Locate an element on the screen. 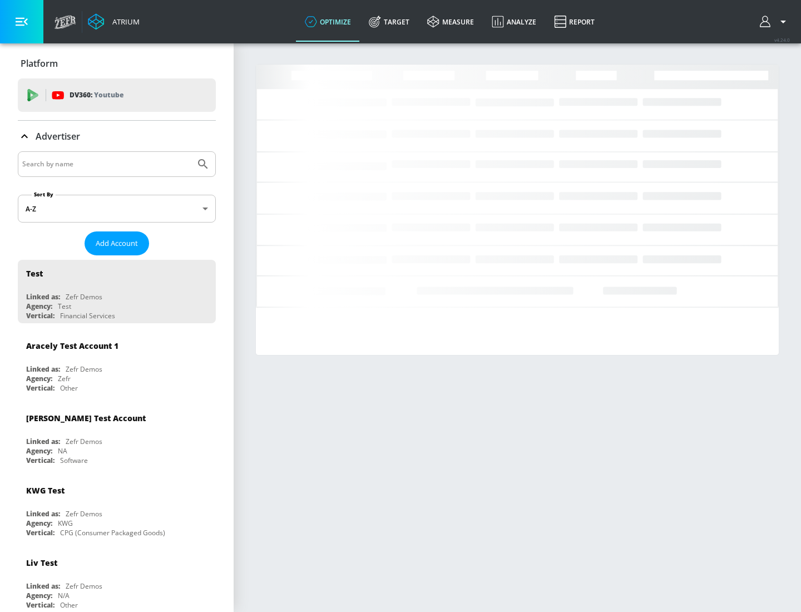 This screenshot has width=801, height=612. p: Advertiser is located at coordinates (58, 136).